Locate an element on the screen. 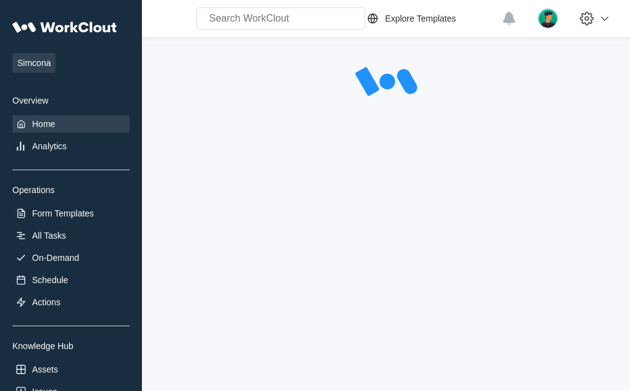  img: user.png is located at coordinates (548, 18).